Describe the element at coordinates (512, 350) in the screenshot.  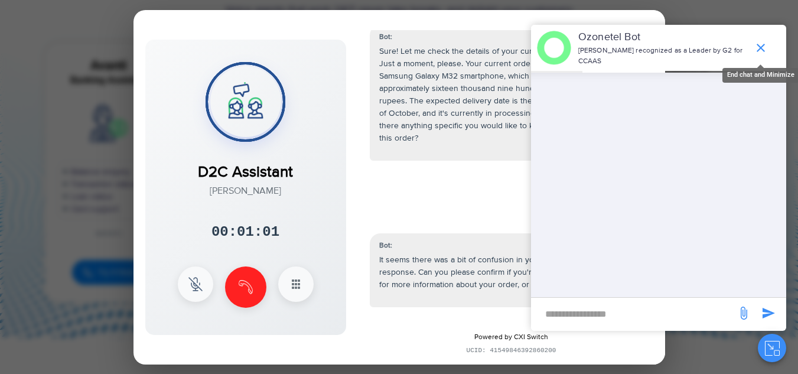
I see `div: UCID: 41549846392860200` at that location.